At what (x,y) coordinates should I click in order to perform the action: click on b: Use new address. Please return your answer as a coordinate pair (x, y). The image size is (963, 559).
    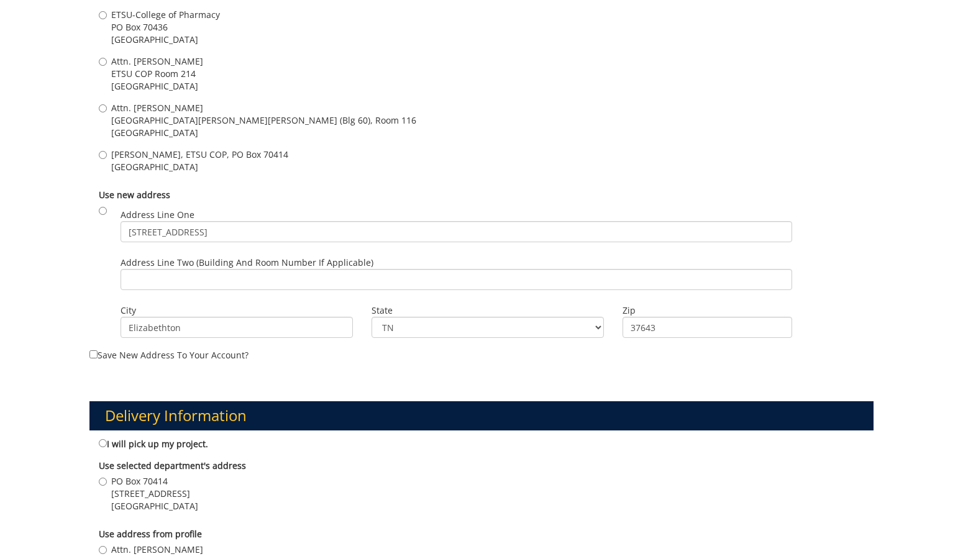
    Looking at the image, I should click on (134, 194).